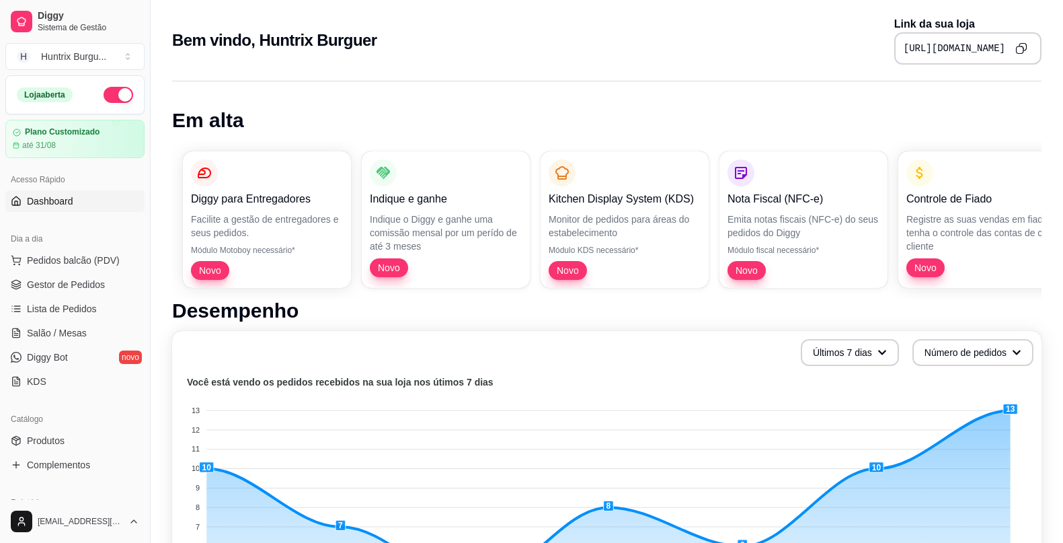  Describe the element at coordinates (50, 201) in the screenshot. I see `span: Dashboard` at that location.